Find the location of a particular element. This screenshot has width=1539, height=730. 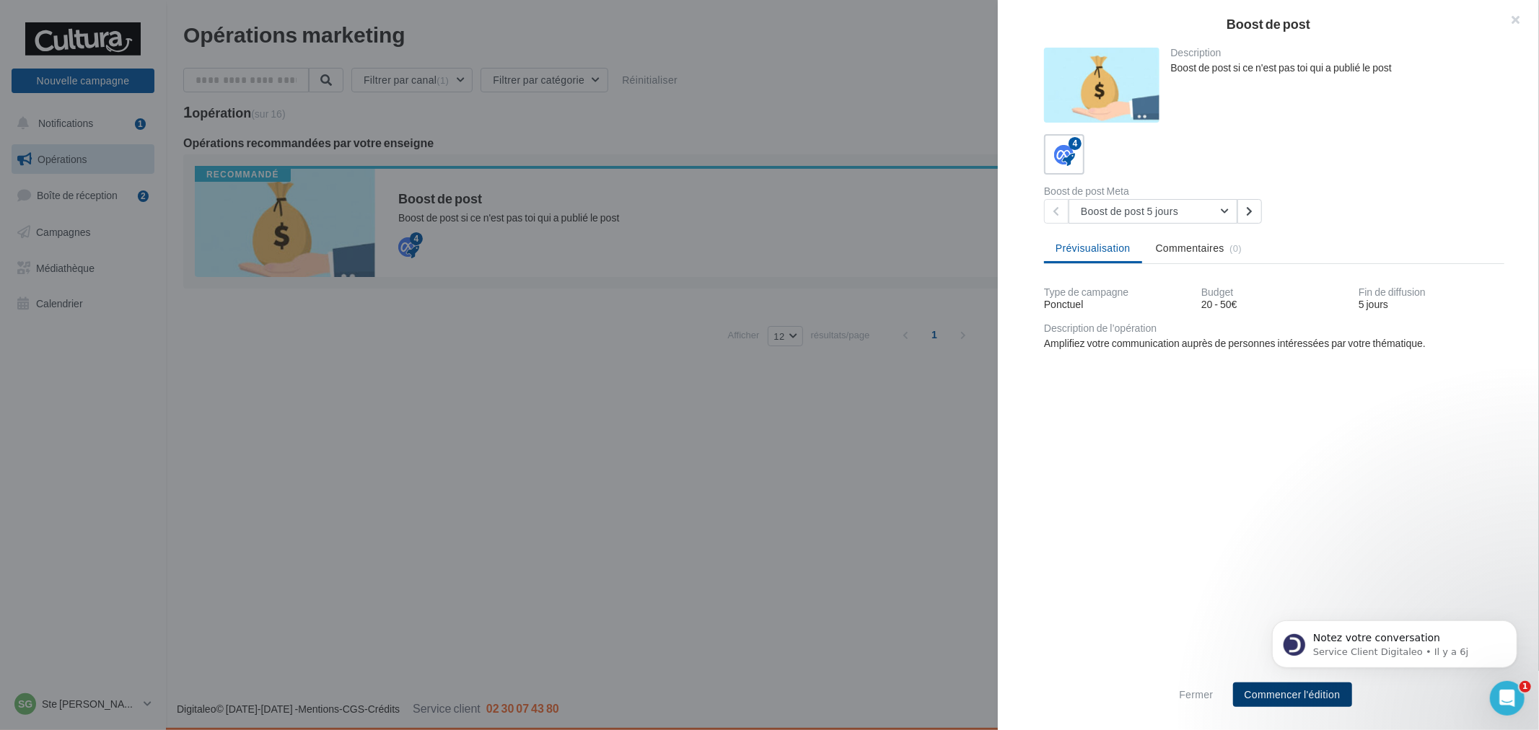

div: Boost de post is located at coordinates (1268, 24).